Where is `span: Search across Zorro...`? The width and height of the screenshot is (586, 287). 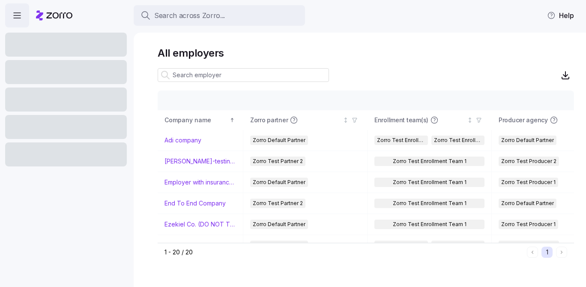 span: Search across Zorro... is located at coordinates (189, 15).